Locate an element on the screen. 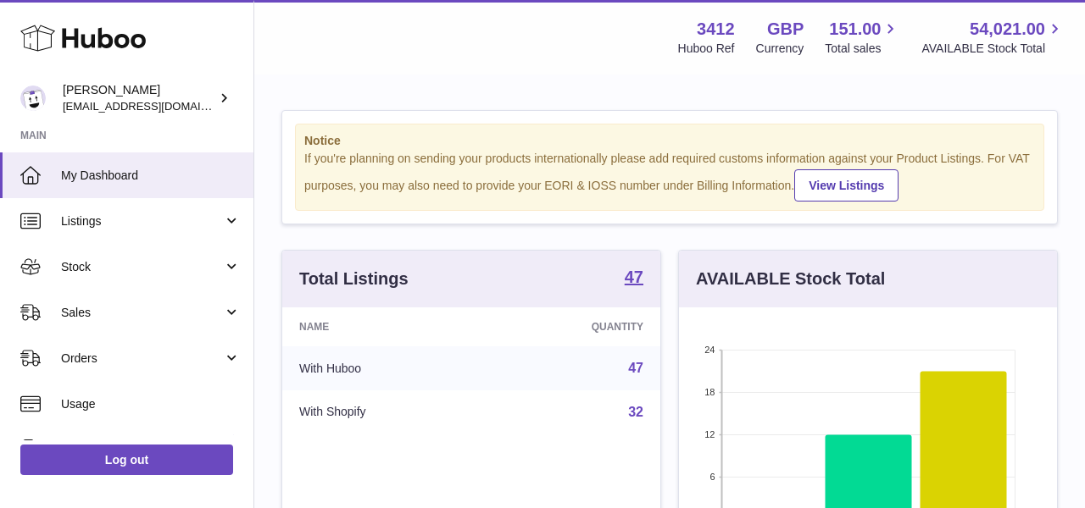 This screenshot has width=1085, height=508. span: Total sales is located at coordinates (862, 48).